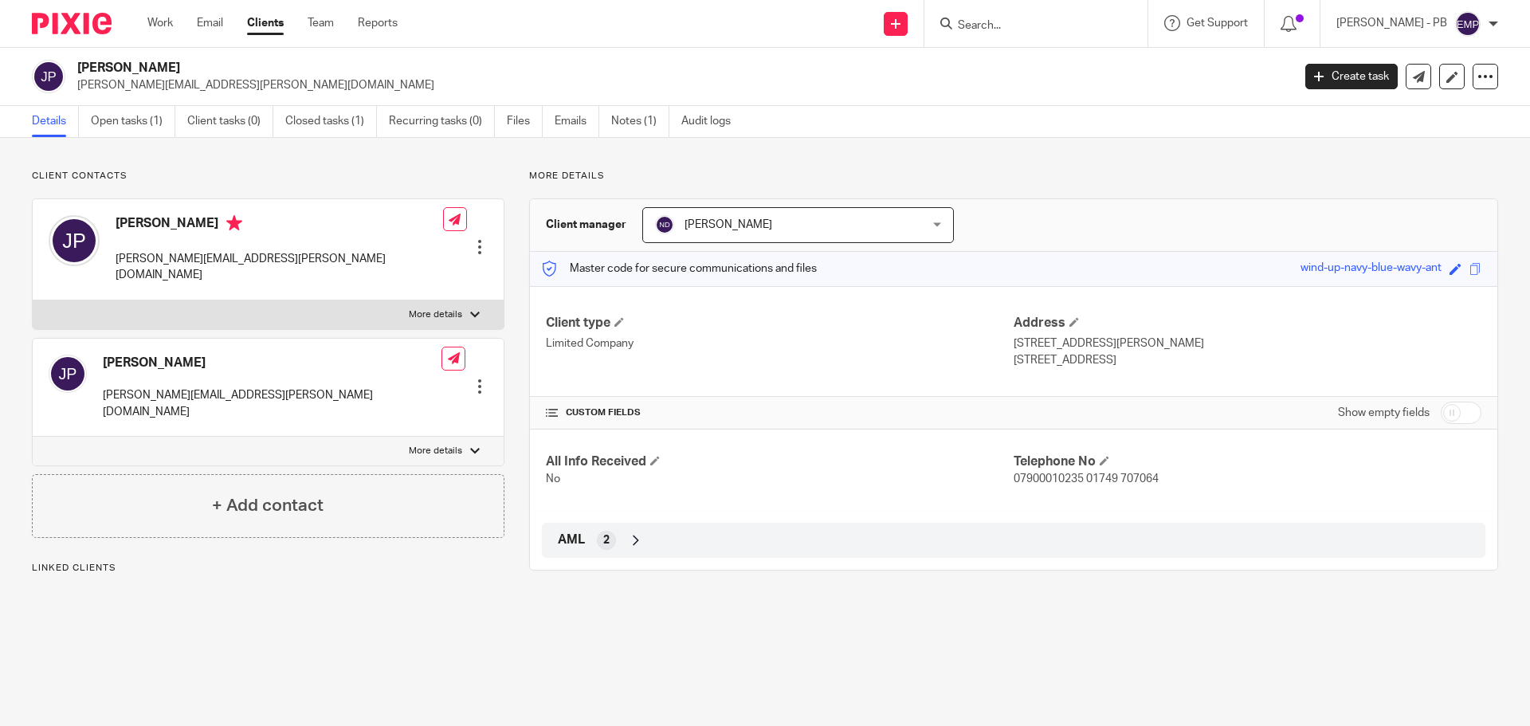  What do you see at coordinates (679, 269) in the screenshot?
I see `p: Master code for secure communications and files` at bounding box center [679, 269].